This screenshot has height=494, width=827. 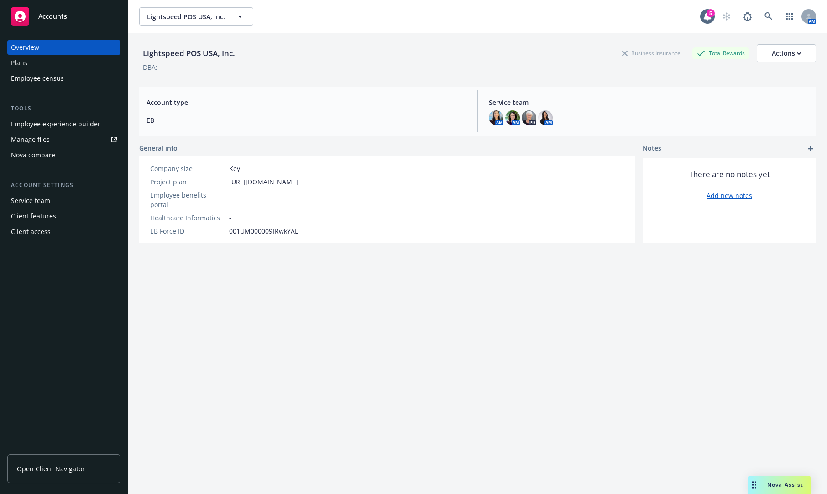 I want to click on span: Service team, so click(x=649, y=102).